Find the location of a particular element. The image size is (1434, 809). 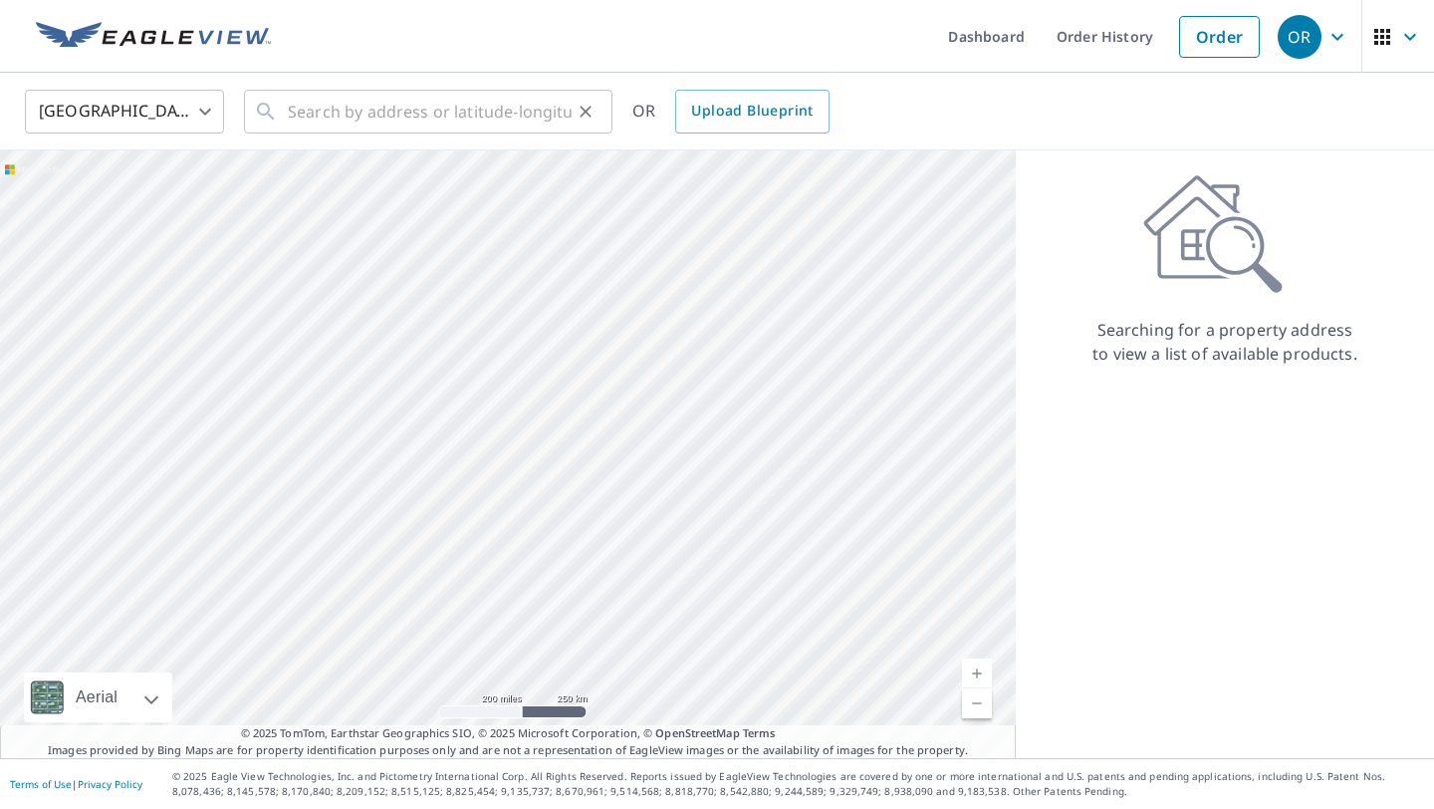

a: Privacy Policy is located at coordinates (110, 784).